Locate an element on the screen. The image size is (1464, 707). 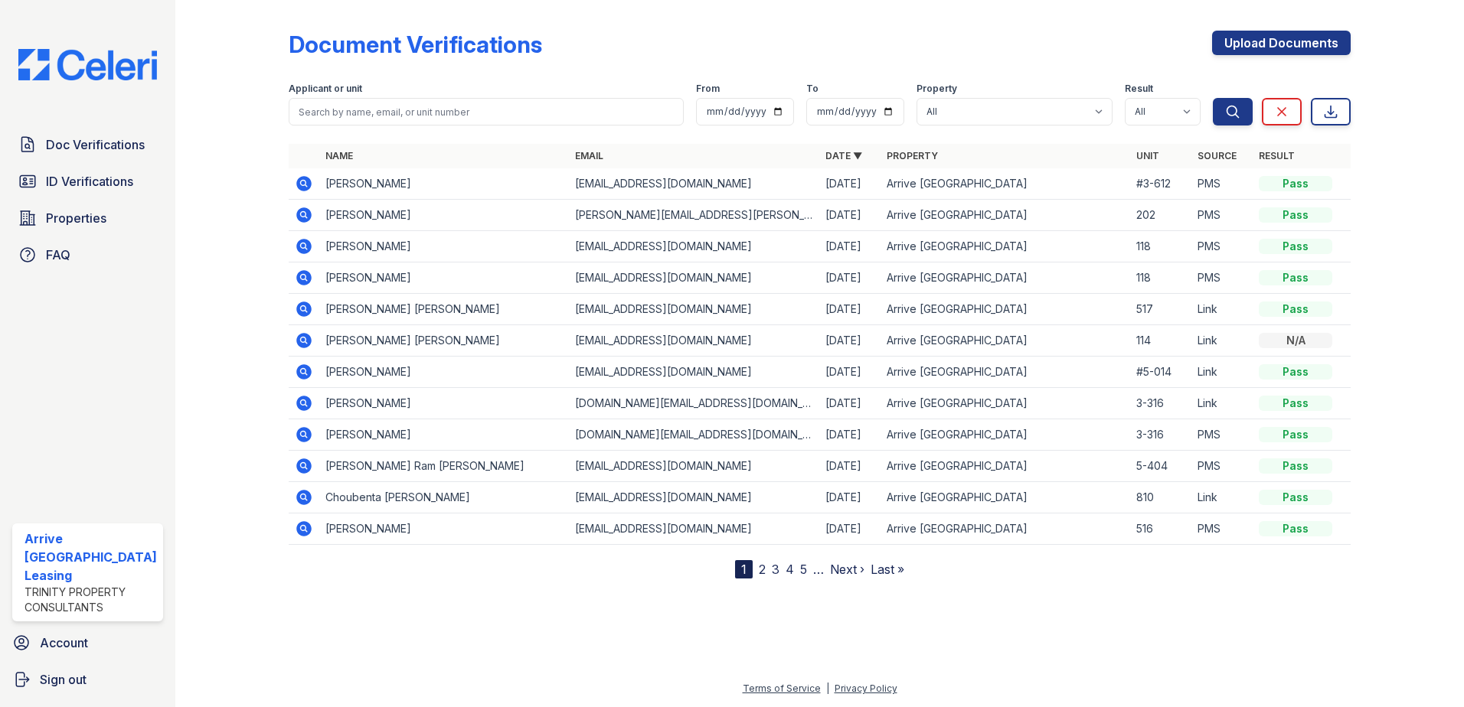
button: Sign out is located at coordinates (87, 680).